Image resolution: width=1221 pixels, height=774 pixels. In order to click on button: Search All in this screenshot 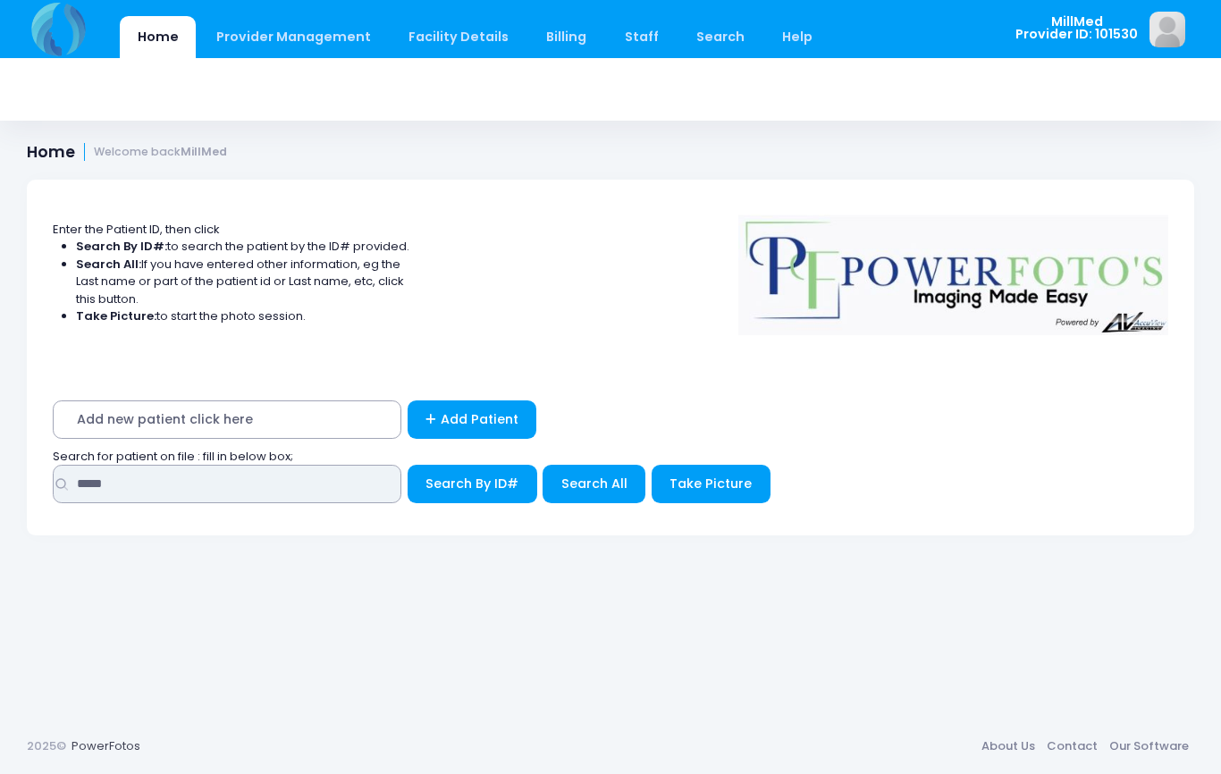, I will do `click(593, 484)`.